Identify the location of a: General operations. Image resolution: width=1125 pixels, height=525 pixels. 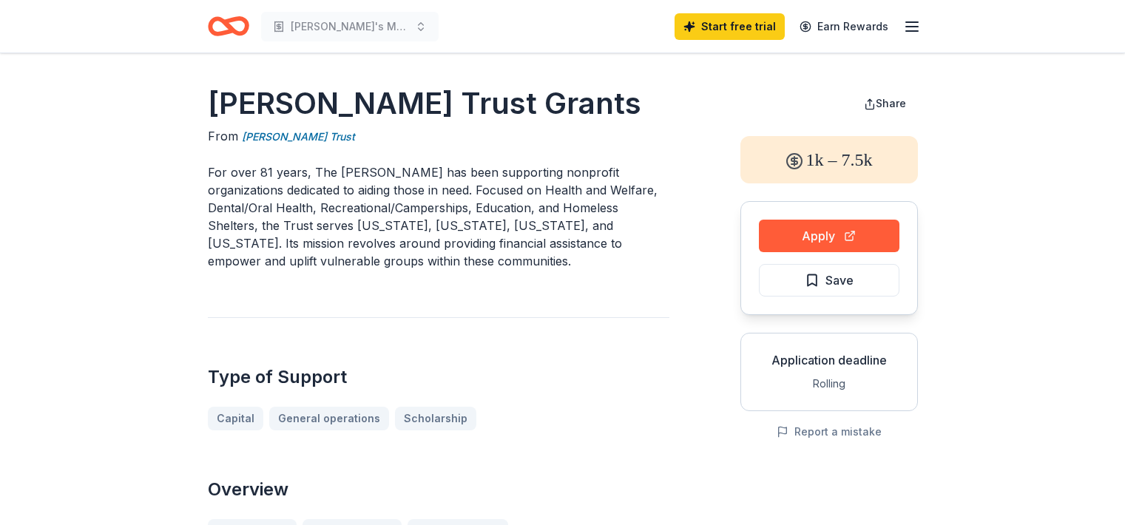
(329, 419).